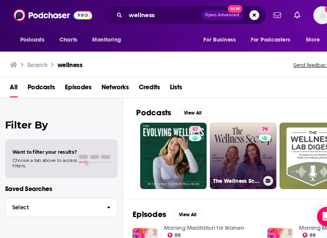 Image resolution: width=327 pixels, height=238 pixels. I want to click on a: PodcastsView All, so click(163, 107).